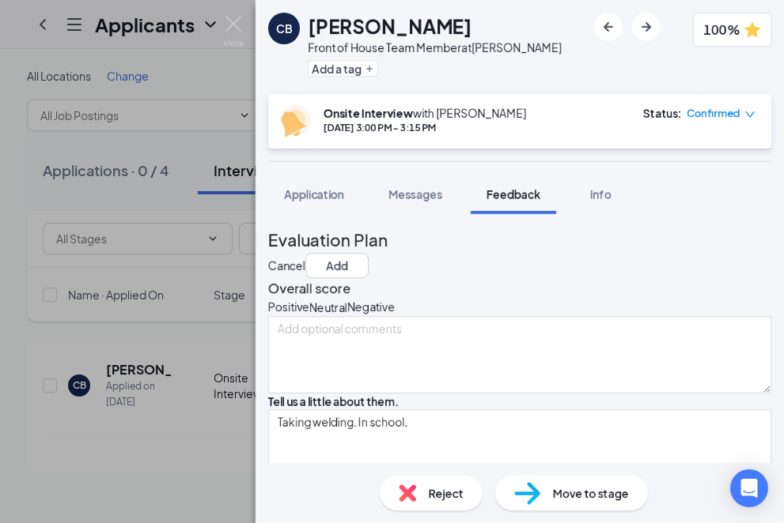 The width and height of the screenshot is (784, 523). What do you see at coordinates (337, 266) in the screenshot?
I see `button: Add` at bounding box center [337, 266].